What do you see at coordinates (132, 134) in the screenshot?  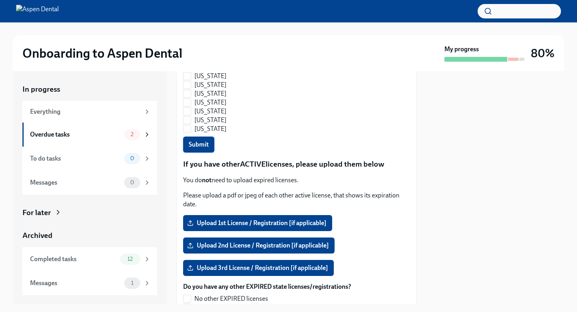 I see `span: 2` at bounding box center [132, 134].